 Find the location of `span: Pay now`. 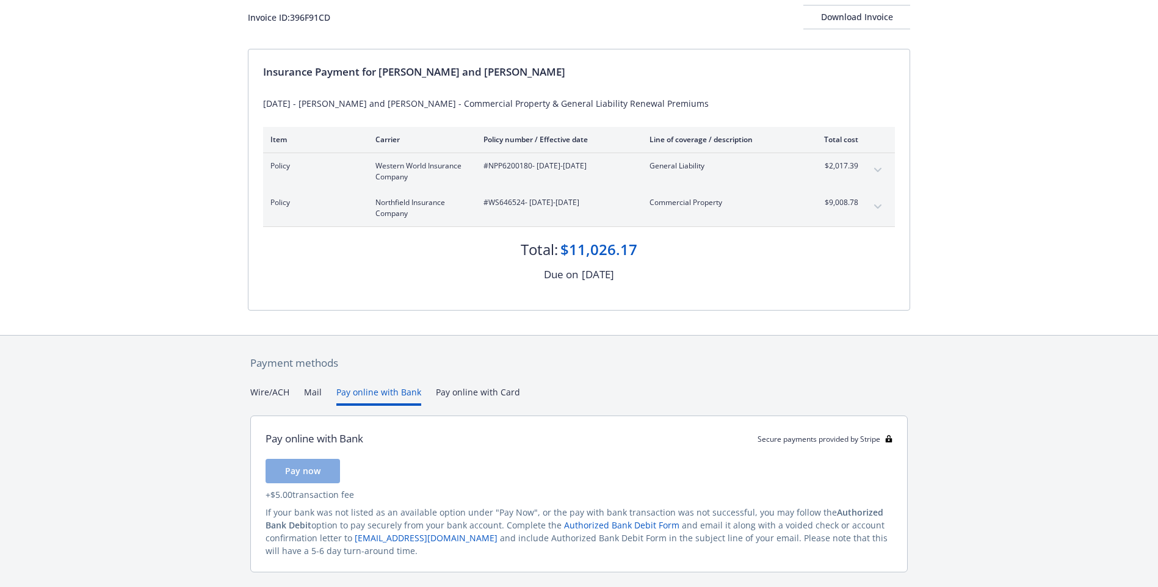

span: Pay now is located at coordinates (303, 470).